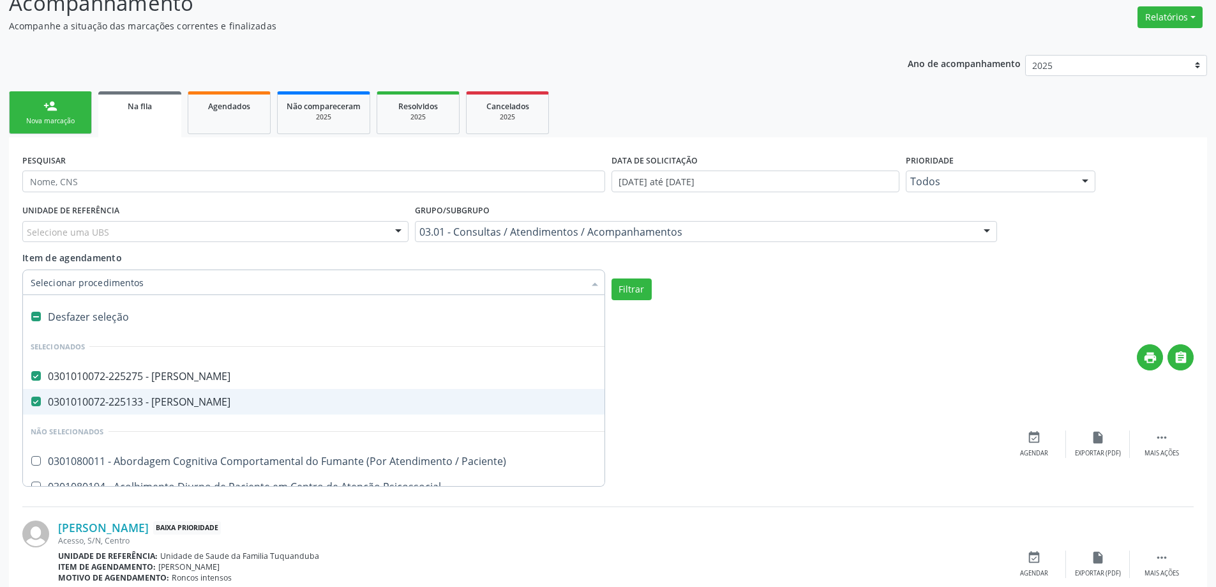 The width and height of the screenshot is (1216, 587). What do you see at coordinates (202, 577) in the screenshot?
I see `span: Roncos intensos` at bounding box center [202, 577].